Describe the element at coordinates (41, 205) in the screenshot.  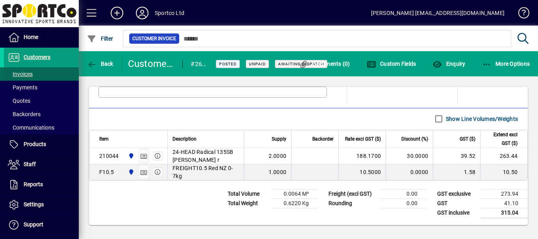
I see `a: Settings` at that location.